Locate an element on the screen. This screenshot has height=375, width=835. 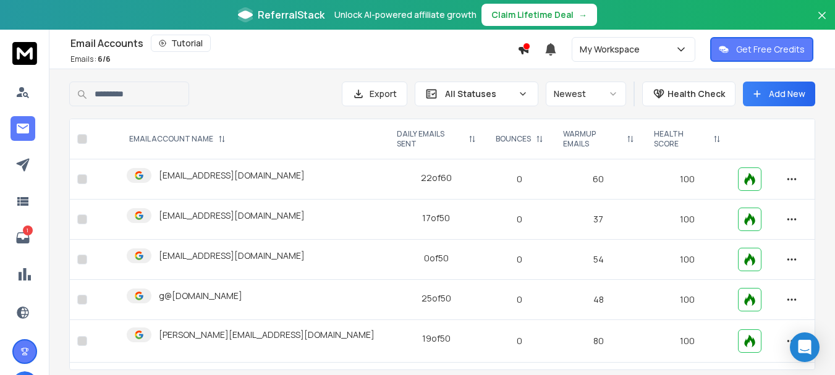
p: DAILY EMAILS SENT is located at coordinates (430, 139).